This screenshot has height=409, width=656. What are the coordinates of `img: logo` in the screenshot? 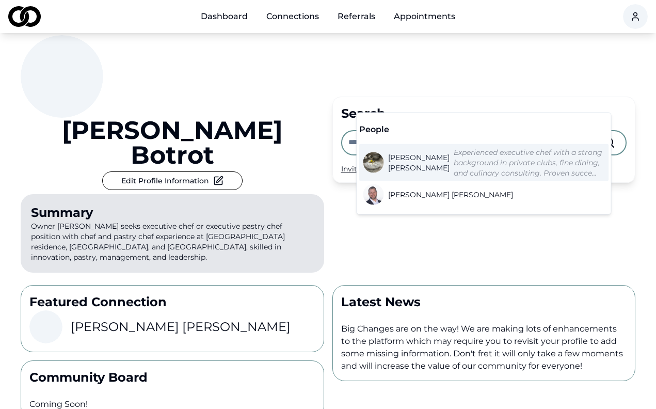 It's located at (24, 17).